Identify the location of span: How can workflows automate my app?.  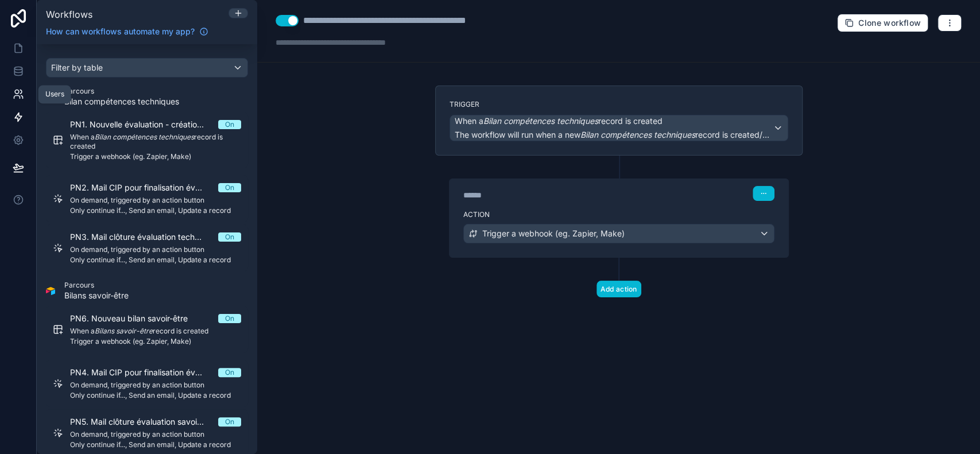
(120, 32).